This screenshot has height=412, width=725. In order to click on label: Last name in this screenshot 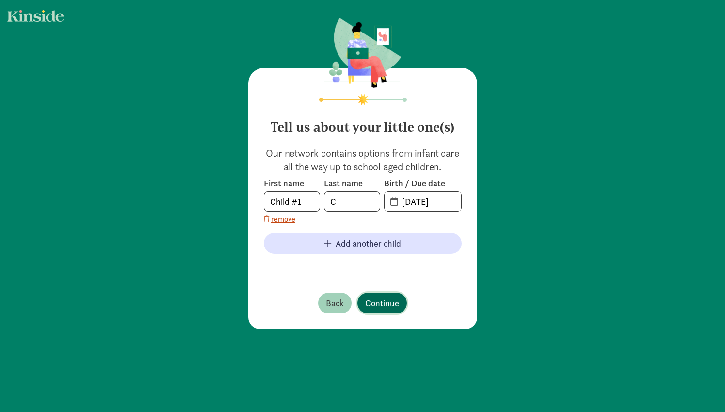, I will do `click(352, 183)`.